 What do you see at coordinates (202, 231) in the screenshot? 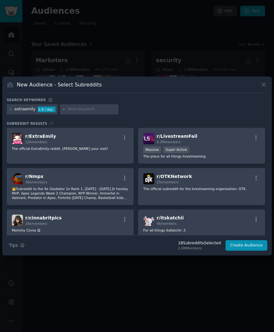
I see `p: For all things itsKatchii :3` at bounding box center [202, 231].